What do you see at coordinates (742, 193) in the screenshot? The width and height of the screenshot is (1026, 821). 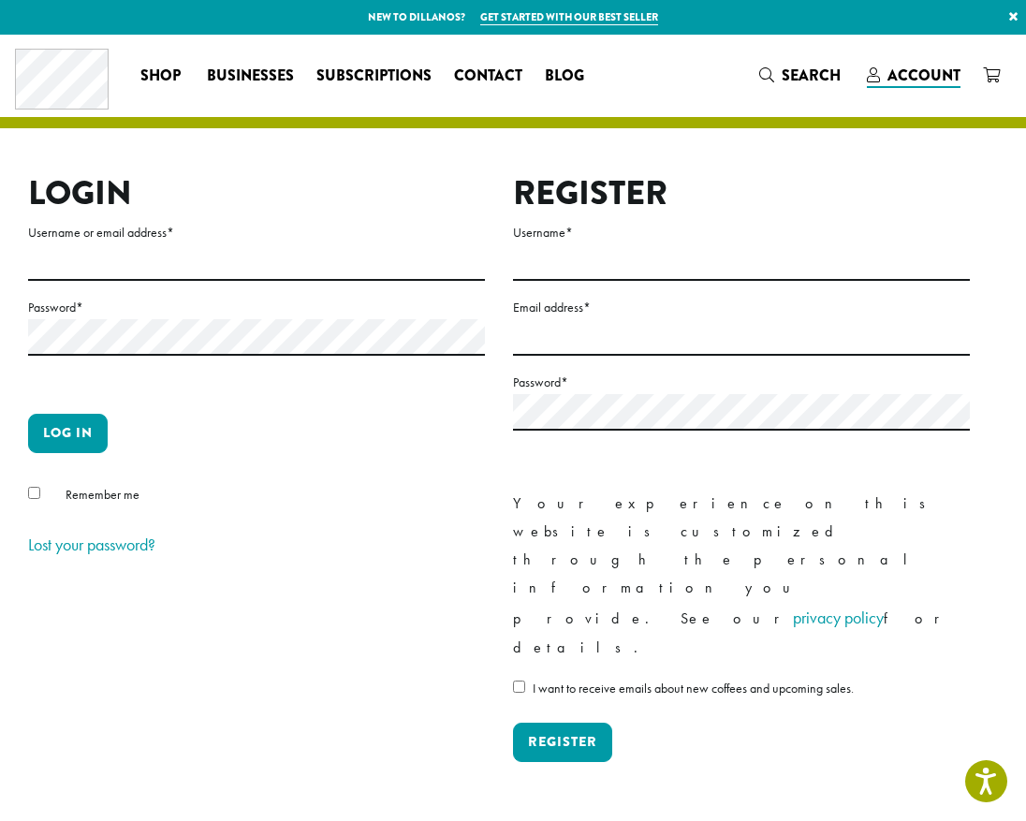 I see `h2: Register` at bounding box center [742, 193].